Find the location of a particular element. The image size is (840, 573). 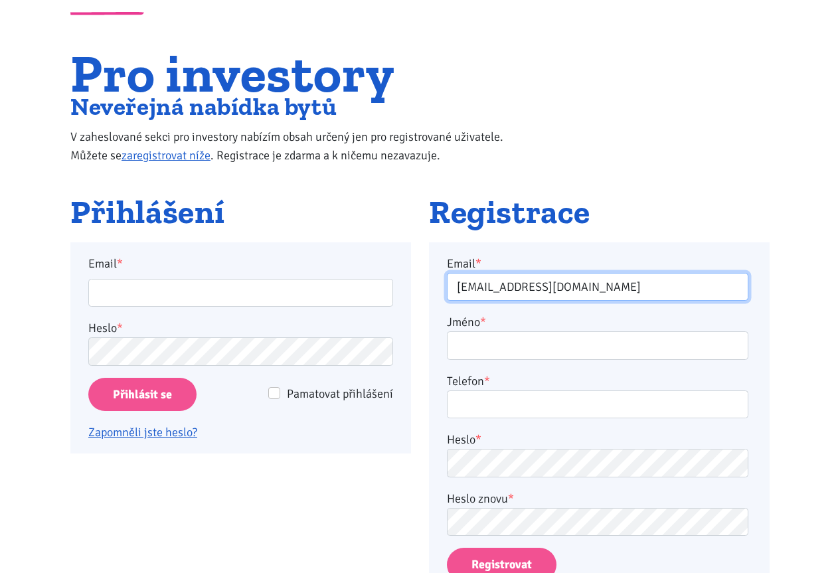

h2: Registrace is located at coordinates (599, 213).